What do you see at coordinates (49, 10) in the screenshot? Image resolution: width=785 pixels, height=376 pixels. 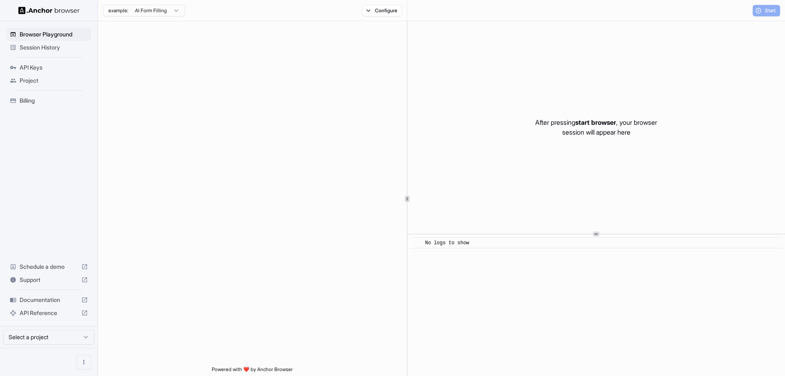 I see `img: Anchor Logo` at bounding box center [49, 10].